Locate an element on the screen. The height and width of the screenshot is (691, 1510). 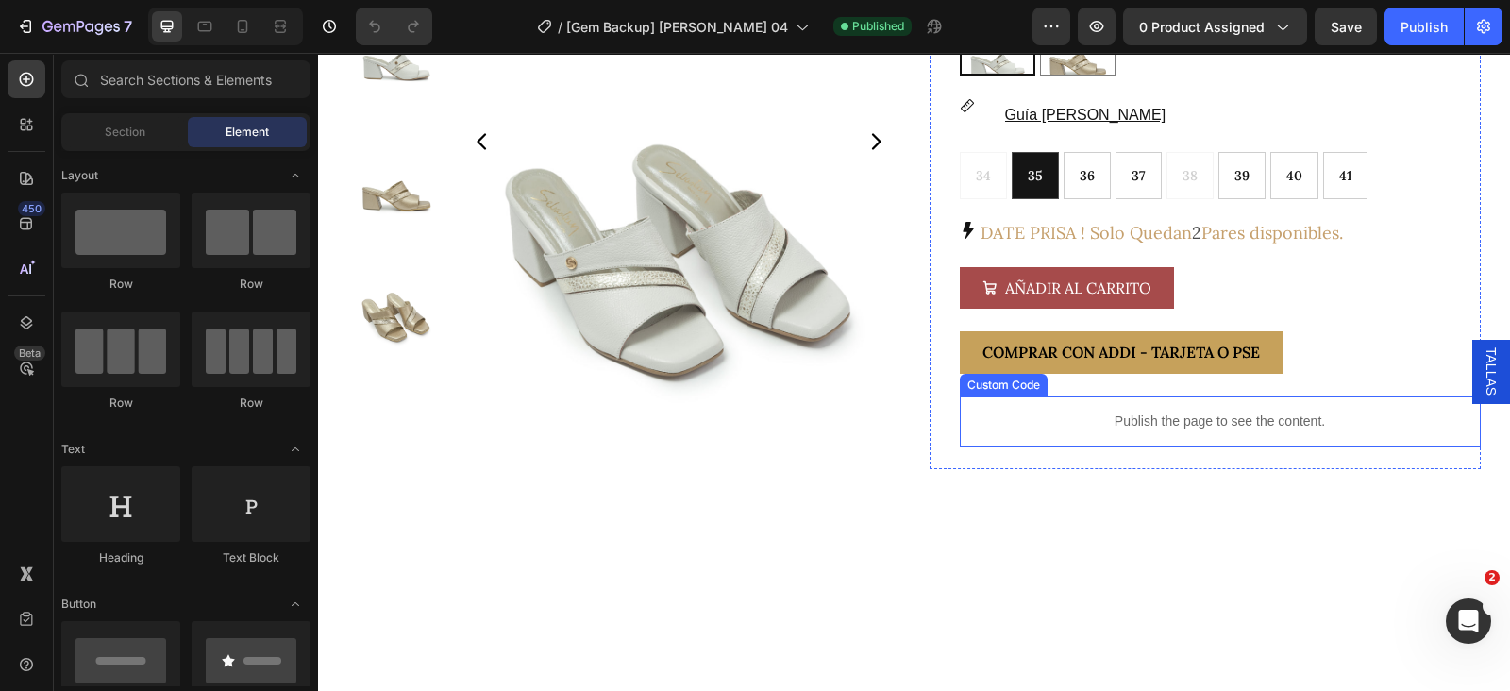
span: Save is located at coordinates (1346, 26).